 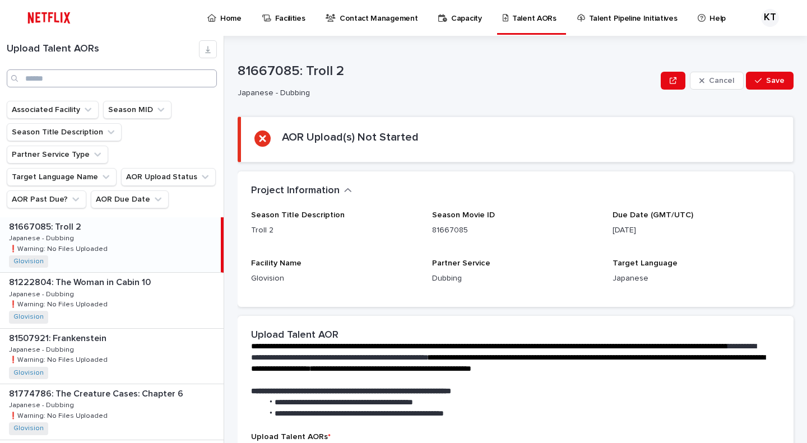 I want to click on p: 81222804: The Woman in Cabin 10, so click(x=81, y=281).